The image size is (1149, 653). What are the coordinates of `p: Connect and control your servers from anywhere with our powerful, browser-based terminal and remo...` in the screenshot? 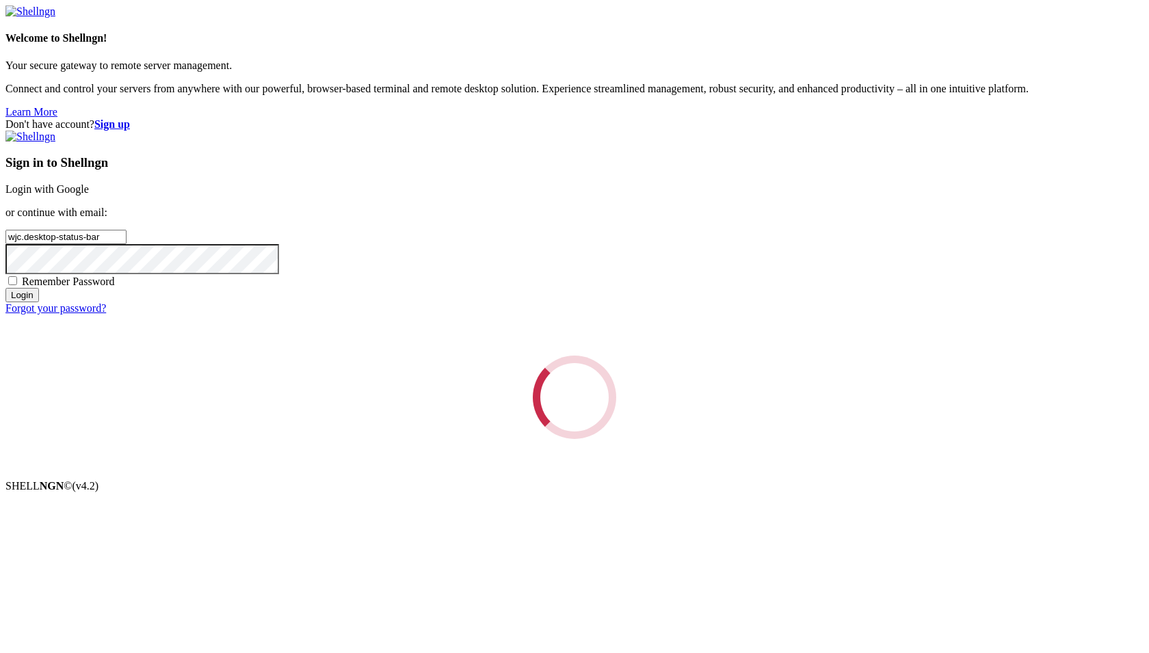 It's located at (574, 89).